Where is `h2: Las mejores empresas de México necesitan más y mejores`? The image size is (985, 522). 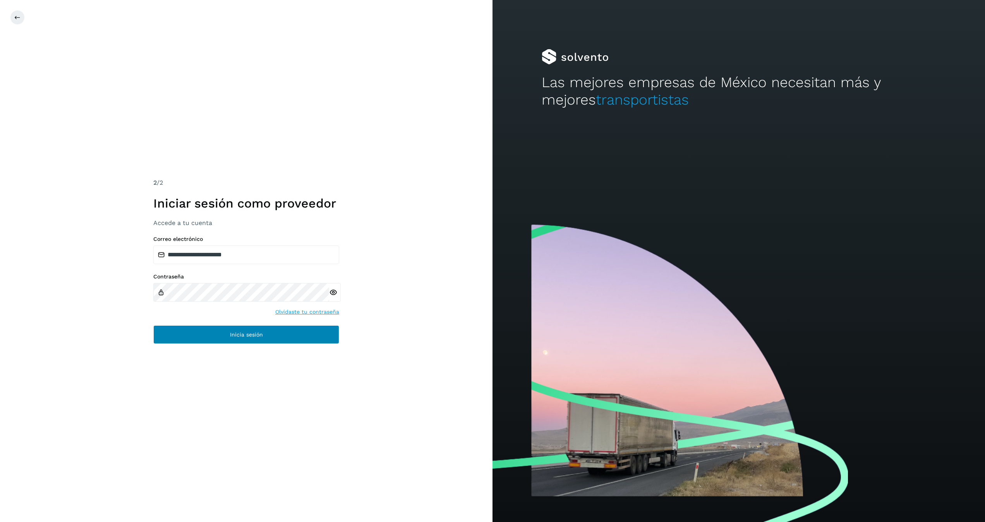 h2: Las mejores empresas de México necesitan más y mejores is located at coordinates (739, 91).